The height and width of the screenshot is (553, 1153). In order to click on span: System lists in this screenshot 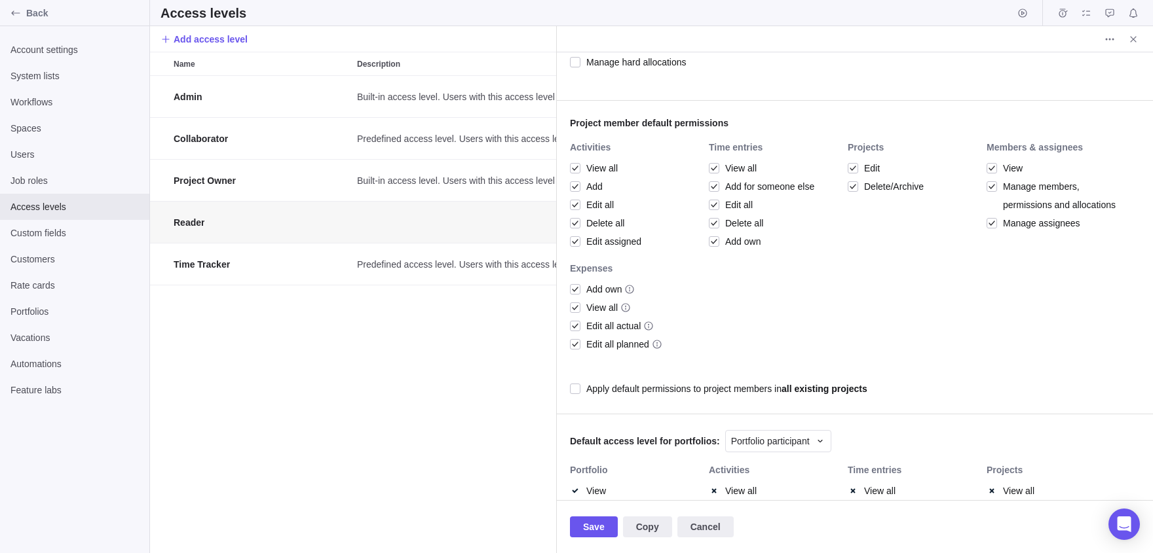, I will do `click(75, 76)`.